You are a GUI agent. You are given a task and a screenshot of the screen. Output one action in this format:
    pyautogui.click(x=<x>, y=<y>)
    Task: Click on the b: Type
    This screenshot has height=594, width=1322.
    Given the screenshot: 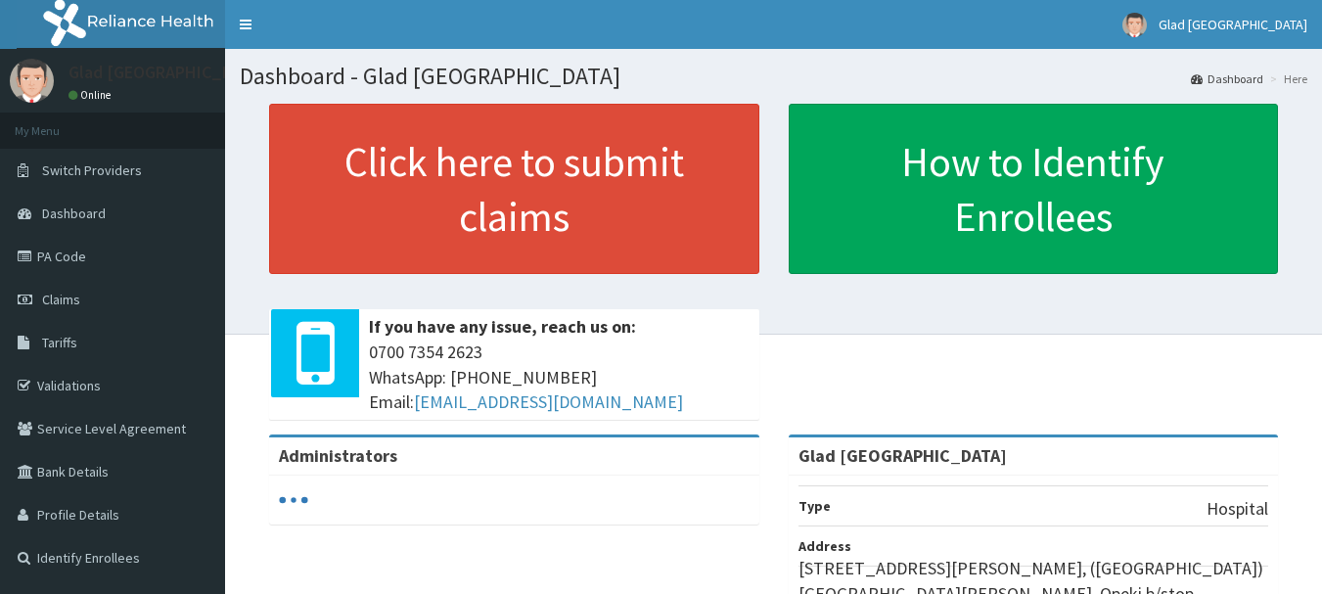 What is the action you would take?
    pyautogui.click(x=814, y=506)
    